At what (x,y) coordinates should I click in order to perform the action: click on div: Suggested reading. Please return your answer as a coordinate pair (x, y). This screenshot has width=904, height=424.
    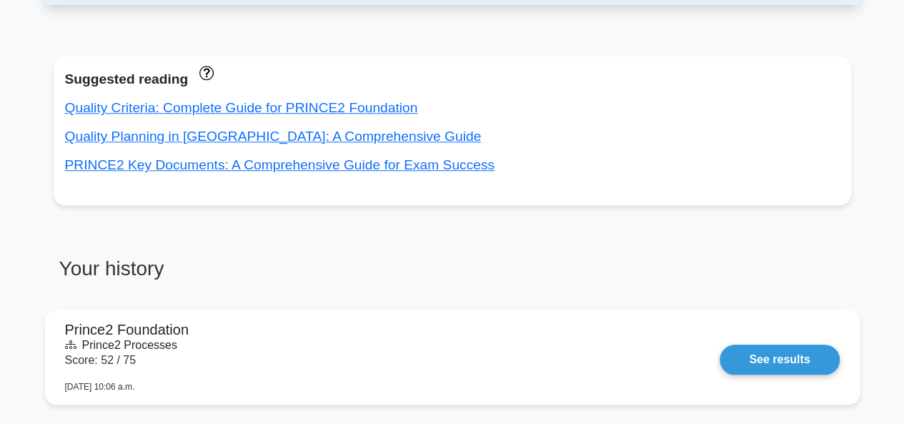
    Looking at the image, I should click on (452, 79).